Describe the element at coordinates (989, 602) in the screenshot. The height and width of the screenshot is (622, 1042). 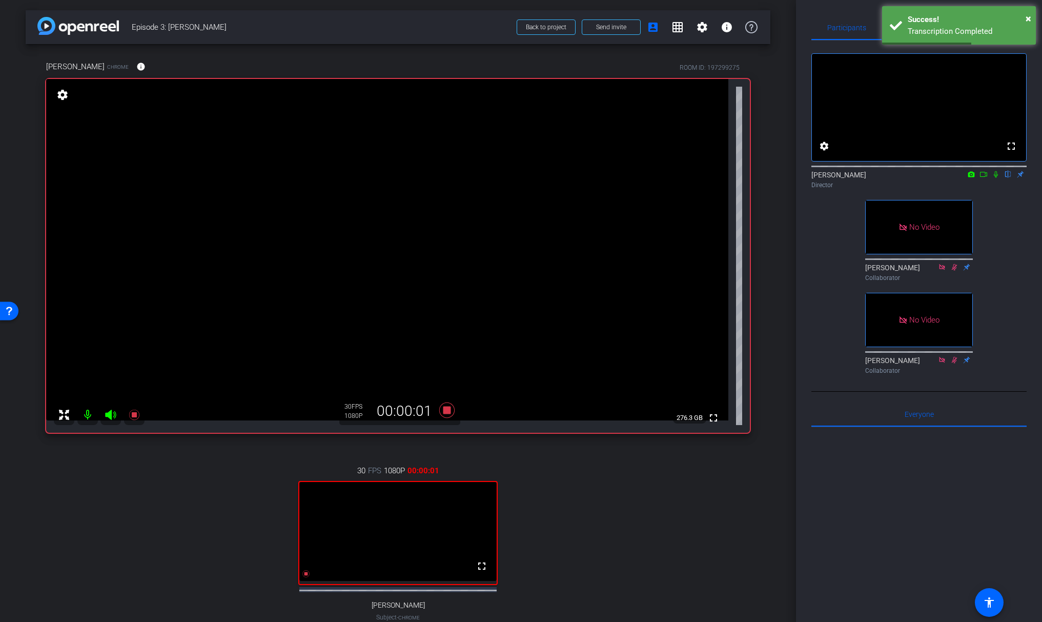
I see `mat-icon: accessibility` at that location.